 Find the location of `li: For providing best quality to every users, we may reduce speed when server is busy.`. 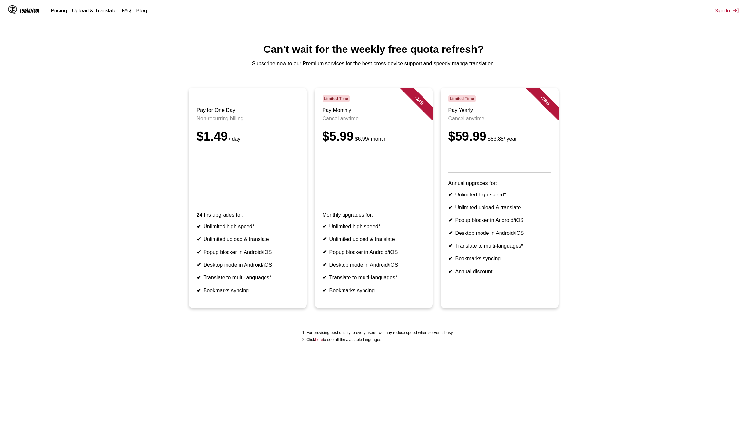

li: For providing best quality to every users, we may reduce speed when server is busy. is located at coordinates (380, 332).